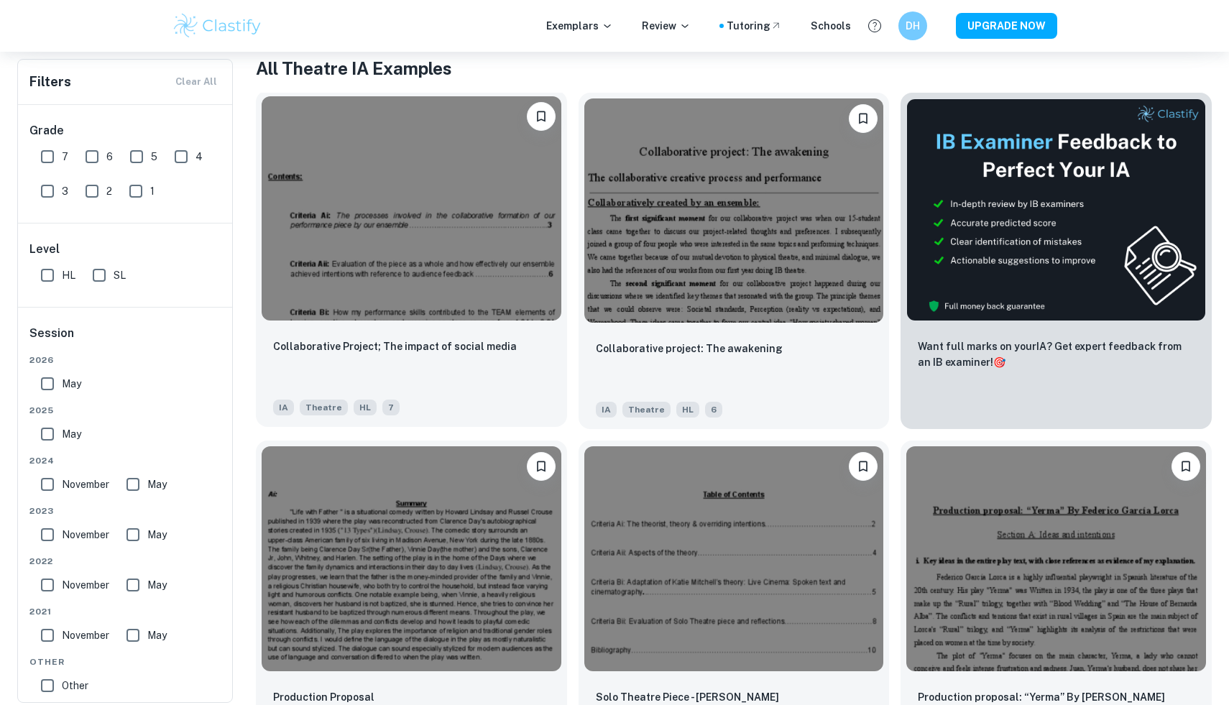 The width and height of the screenshot is (1229, 705). Describe the element at coordinates (323, 697) in the screenshot. I see `p: Production Proposal` at that location.